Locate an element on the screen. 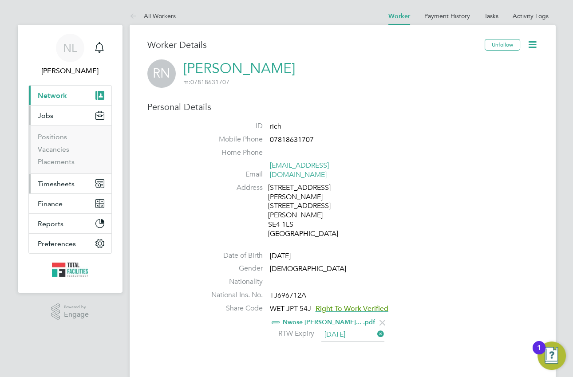  span: Nicola Lawrence is located at coordinates (70, 71).